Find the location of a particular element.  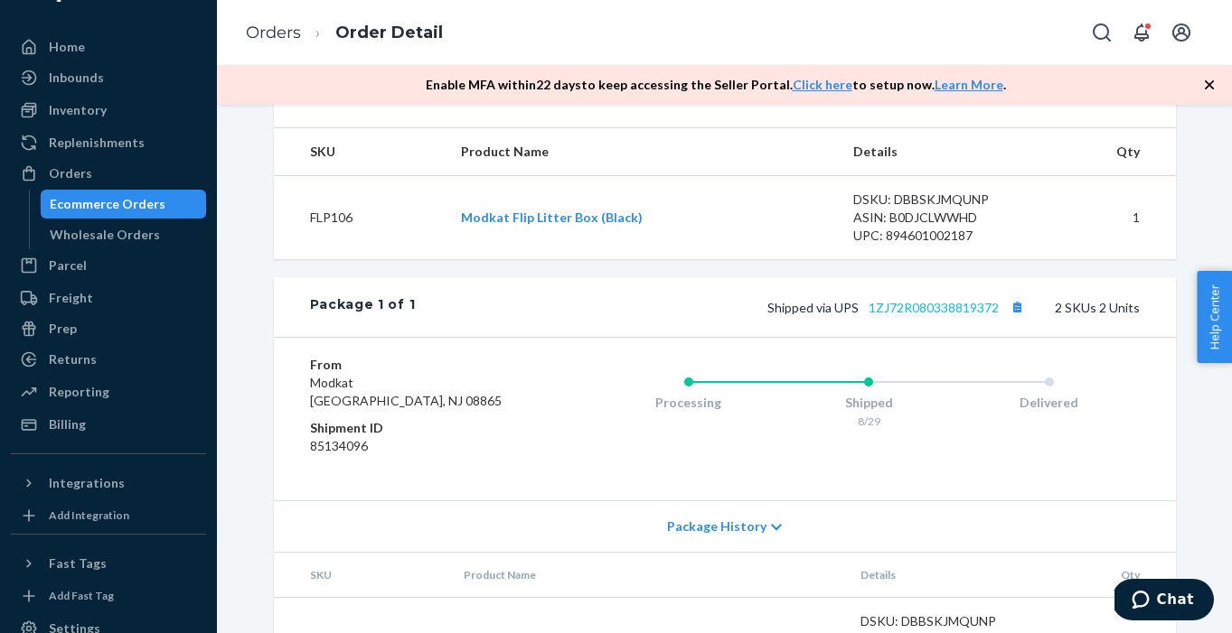

button: Open notifications is located at coordinates (1141, 33).